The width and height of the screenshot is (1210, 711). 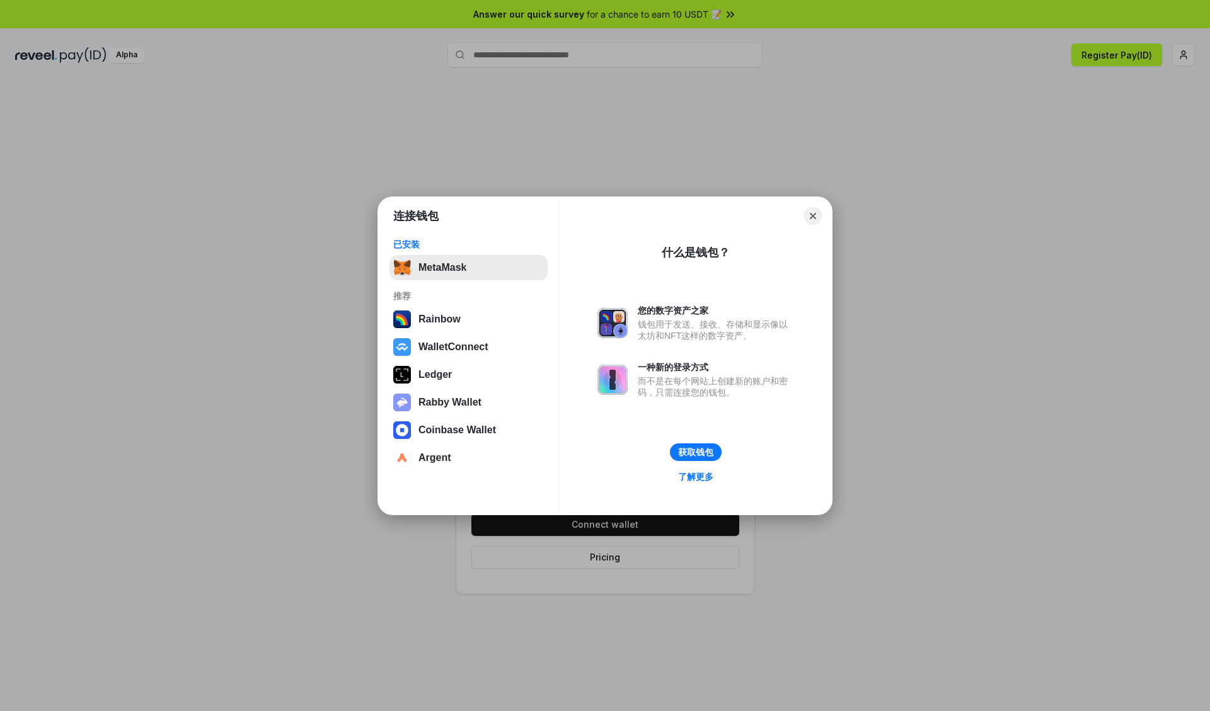 What do you see at coordinates (813, 216) in the screenshot?
I see `button: Close` at bounding box center [813, 216].